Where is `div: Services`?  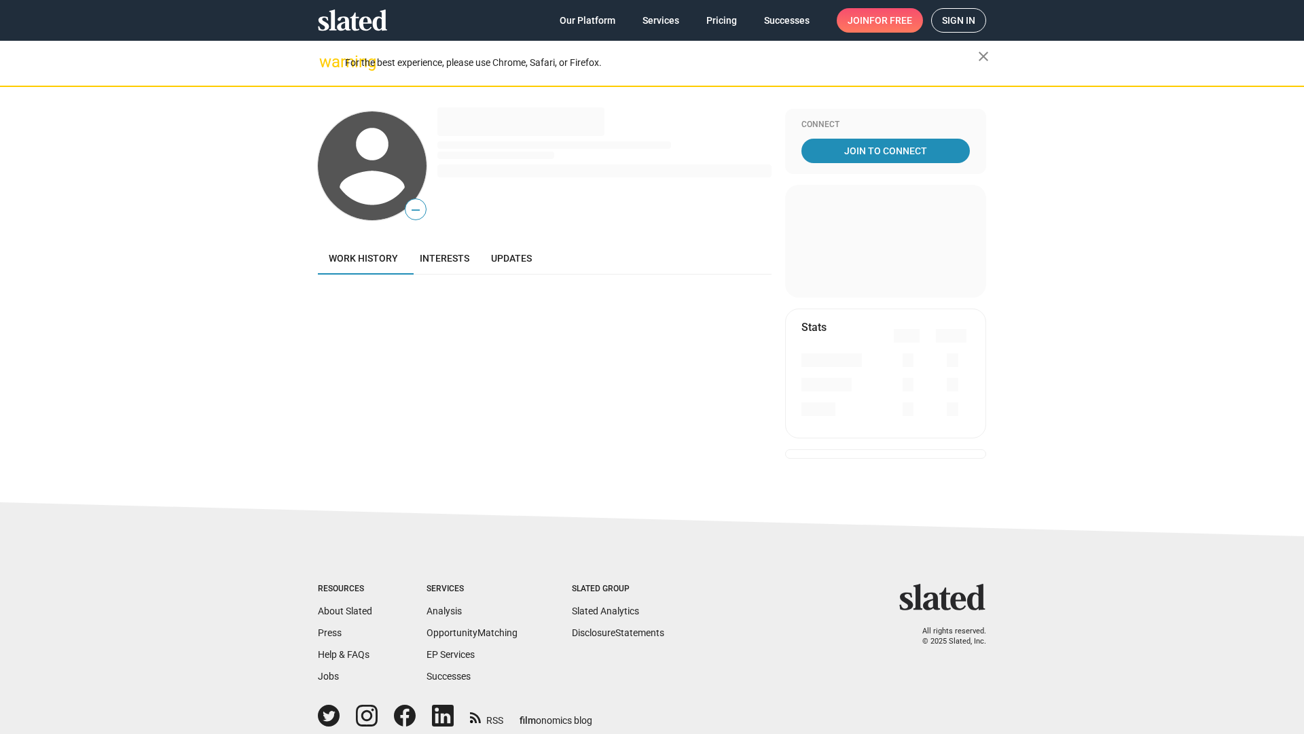 div: Services is located at coordinates (472, 589).